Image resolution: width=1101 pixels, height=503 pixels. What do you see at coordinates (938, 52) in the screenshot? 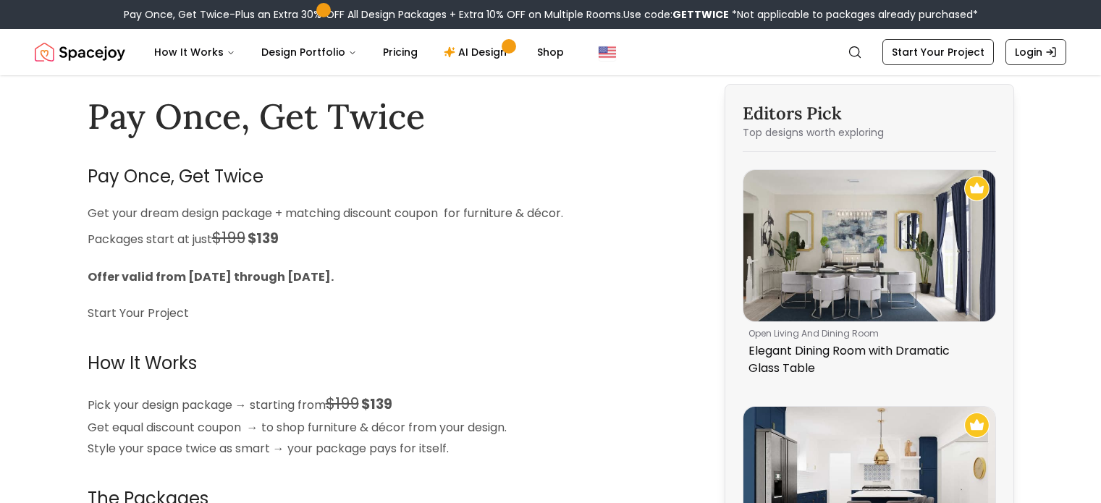
I see `a: Start Your Project` at bounding box center [938, 52].